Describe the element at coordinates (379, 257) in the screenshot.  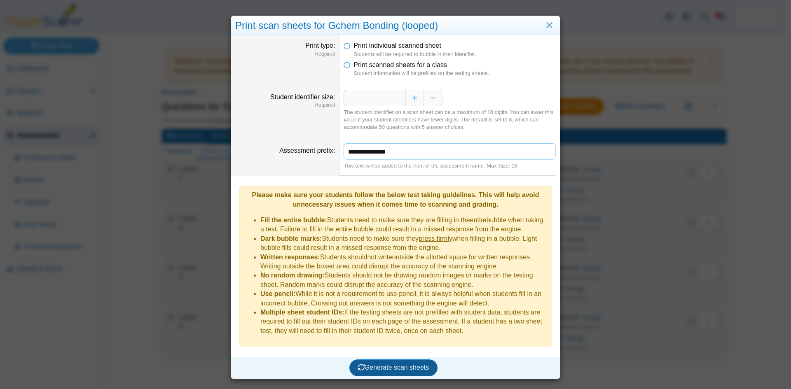
I see `u: not write` at that location.